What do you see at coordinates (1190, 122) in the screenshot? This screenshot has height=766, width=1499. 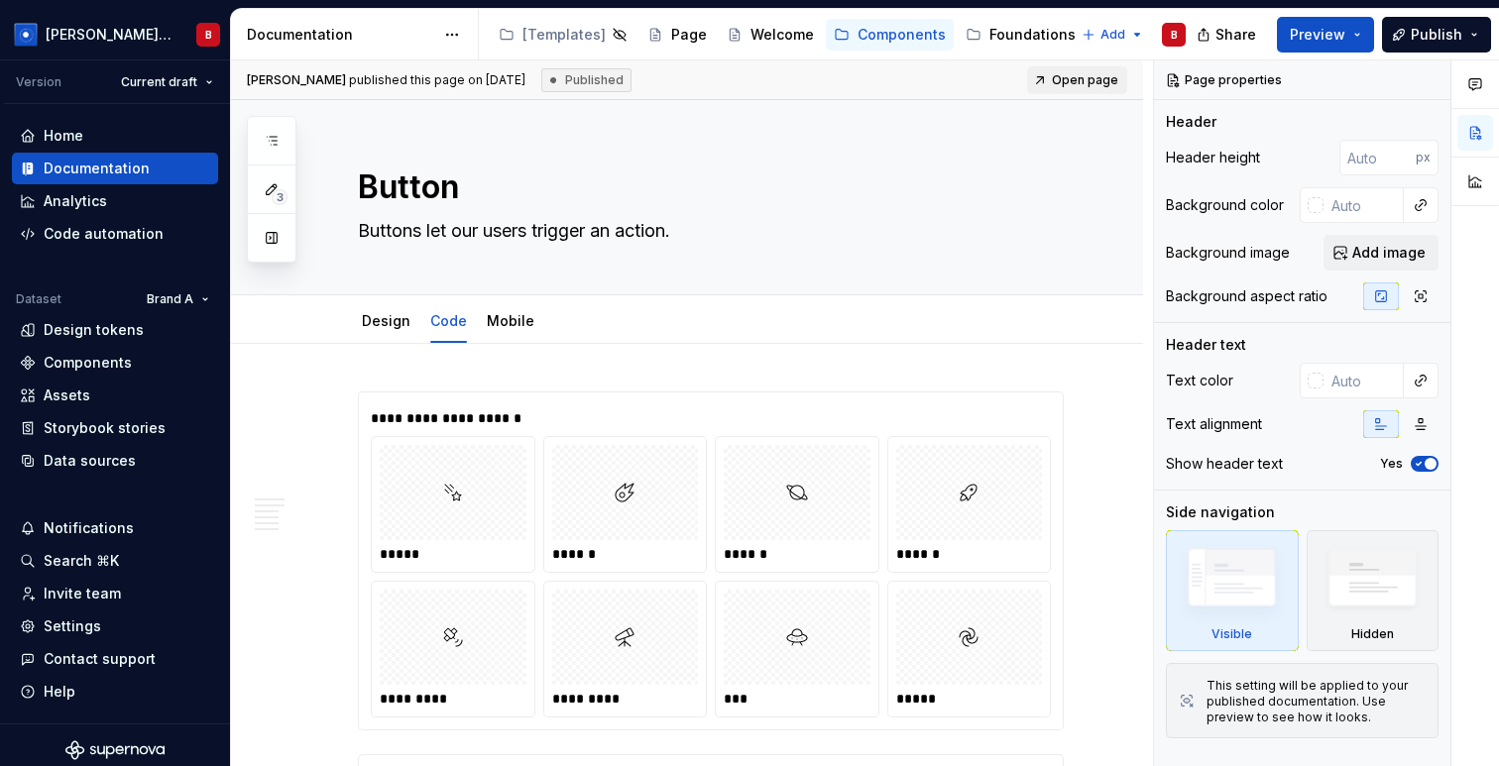 I see `div: Header` at bounding box center [1190, 122].